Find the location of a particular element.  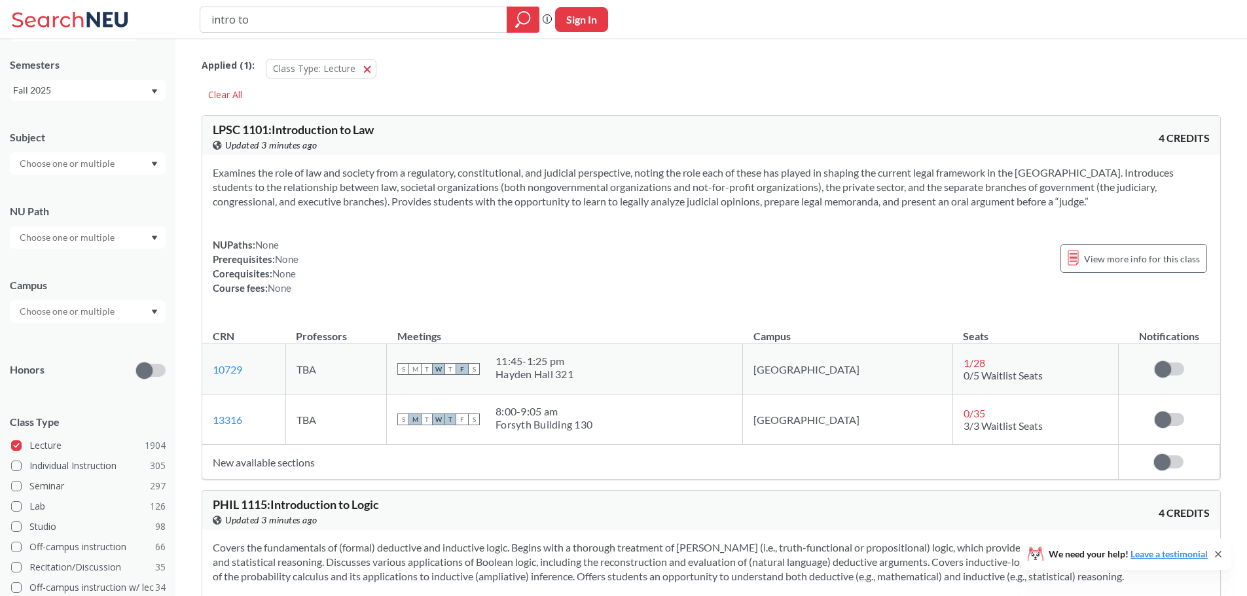

label: Off-campus instruction w/ lec is located at coordinates (88, 588).